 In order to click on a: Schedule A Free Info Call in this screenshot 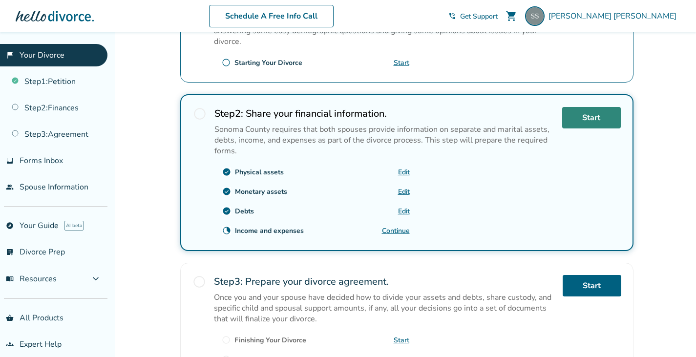, I will do `click(271, 16)`.